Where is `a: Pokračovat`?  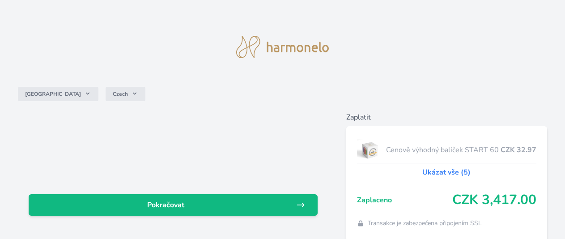
a: Pokračovat is located at coordinates (173, 205).